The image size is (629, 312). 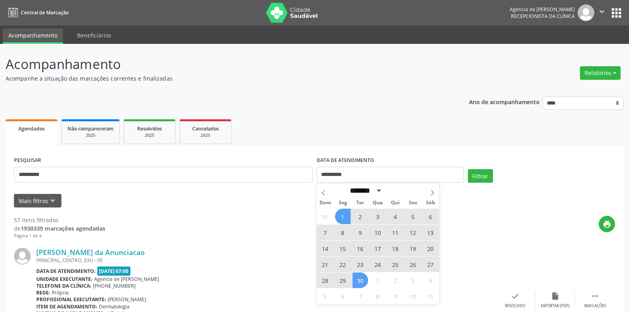 I want to click on span: Setembro 22, 2025, so click(x=343, y=264).